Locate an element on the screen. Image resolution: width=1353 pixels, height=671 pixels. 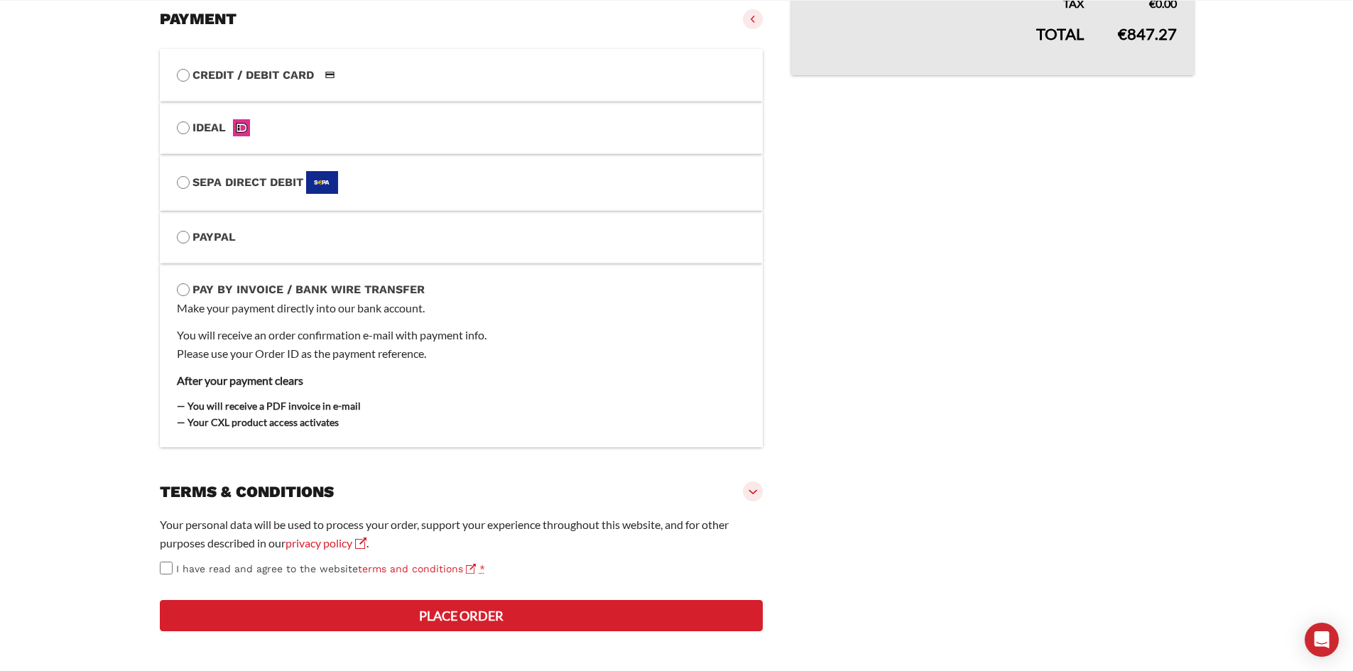
label: iDEAL is located at coordinates (462, 128).